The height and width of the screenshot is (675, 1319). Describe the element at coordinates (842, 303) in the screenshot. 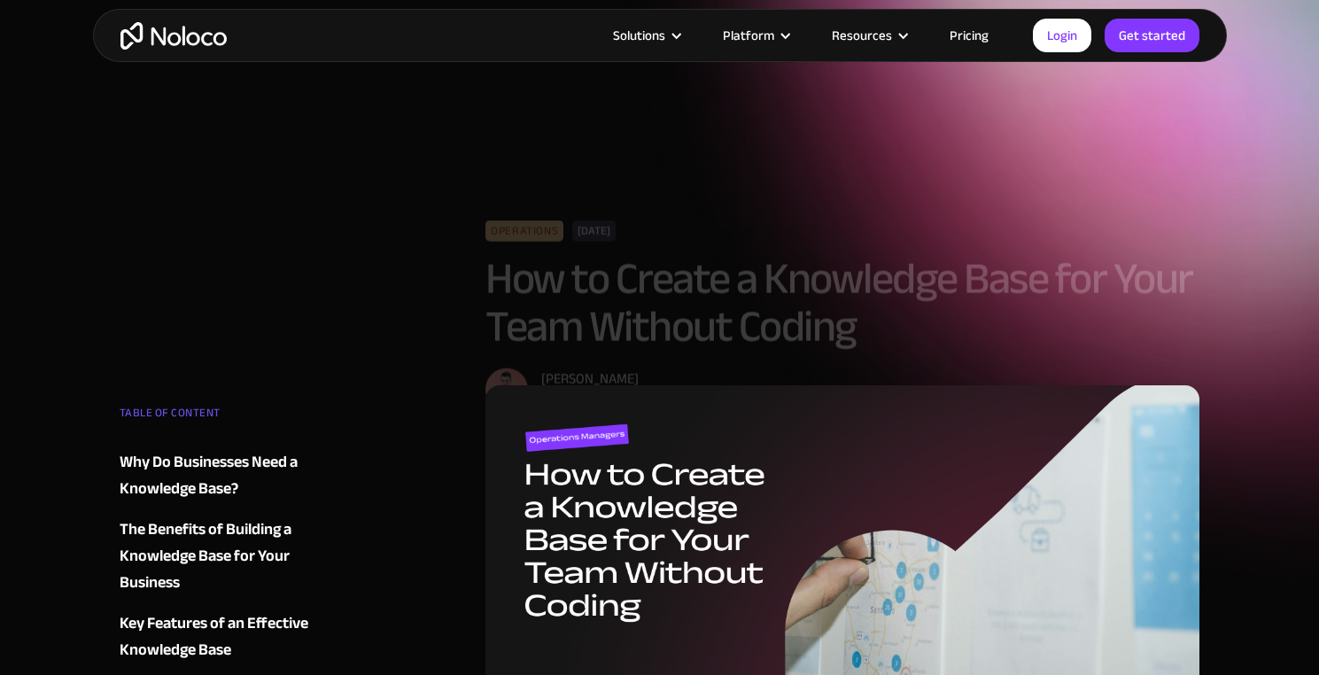

I see `h1: How to Create a Knowledge Base for Your Team Without Coding` at that location.